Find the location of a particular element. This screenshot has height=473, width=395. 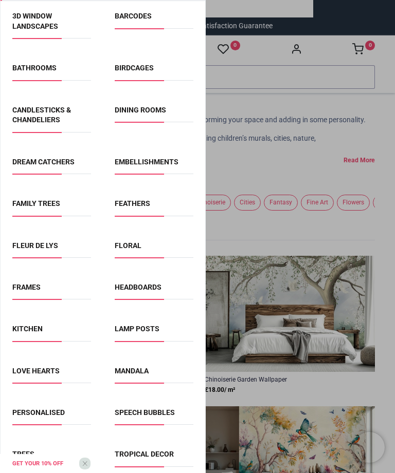

a: Mandala is located at coordinates (132, 371).